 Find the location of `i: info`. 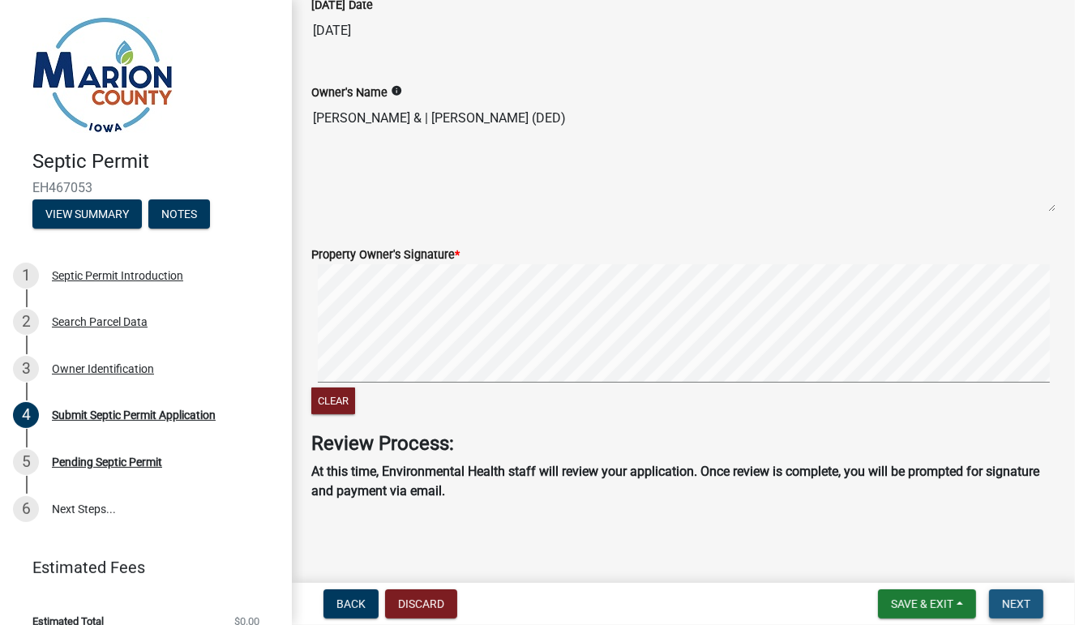

i: info is located at coordinates (396, 91).